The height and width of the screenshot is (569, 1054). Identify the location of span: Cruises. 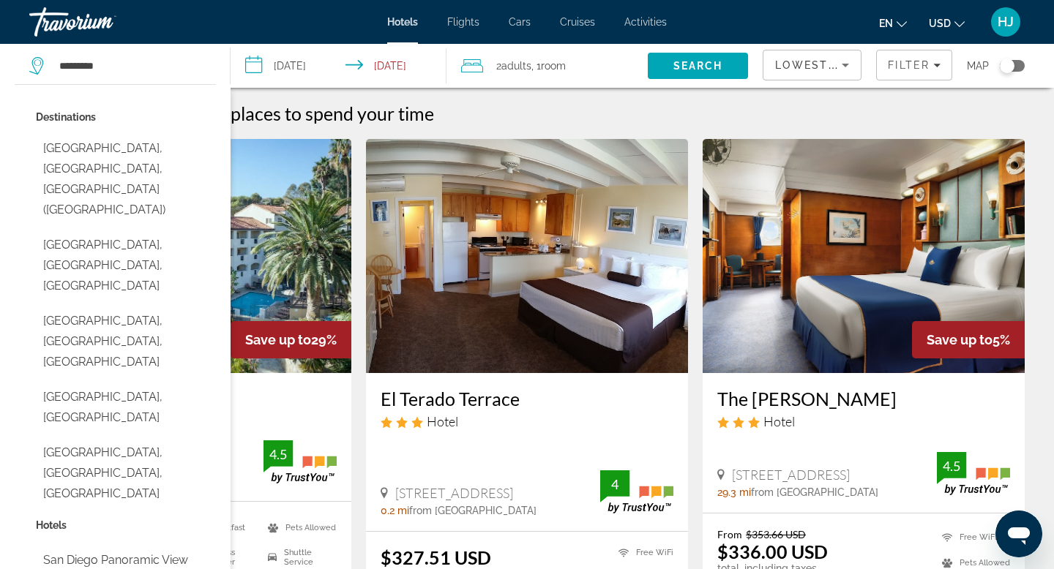
(578, 22).